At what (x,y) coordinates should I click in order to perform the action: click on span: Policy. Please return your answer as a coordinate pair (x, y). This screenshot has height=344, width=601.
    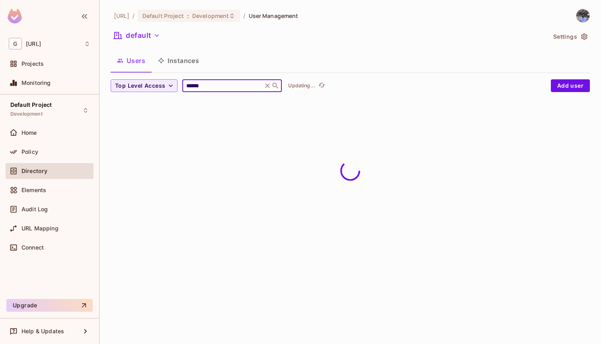
    Looking at the image, I should click on (30, 152).